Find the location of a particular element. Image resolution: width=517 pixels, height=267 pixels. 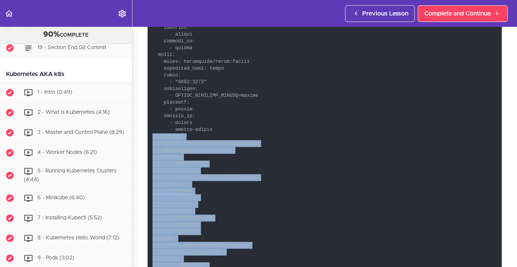

svg: Back to course curriculum is located at coordinates (9, 14).